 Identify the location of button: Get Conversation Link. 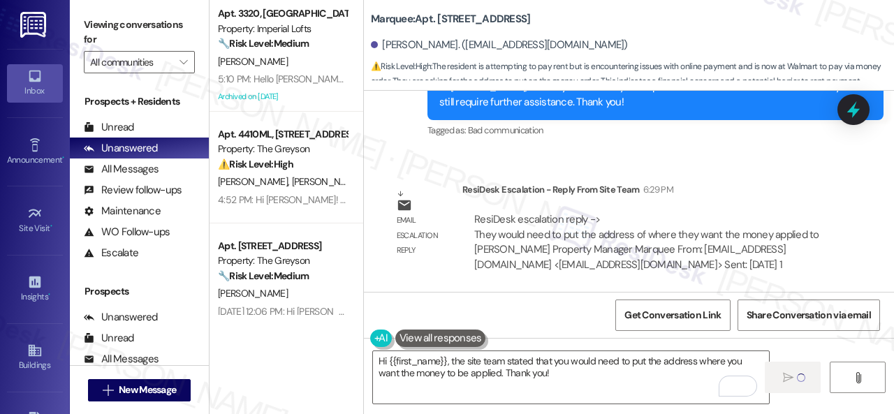
(673, 315).